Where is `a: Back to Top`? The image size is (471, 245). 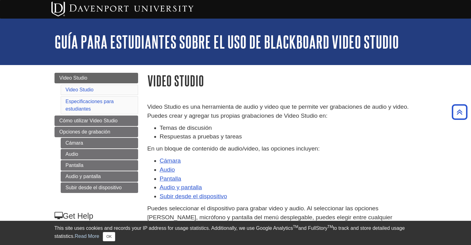 a: Back to Top is located at coordinates (459, 112).